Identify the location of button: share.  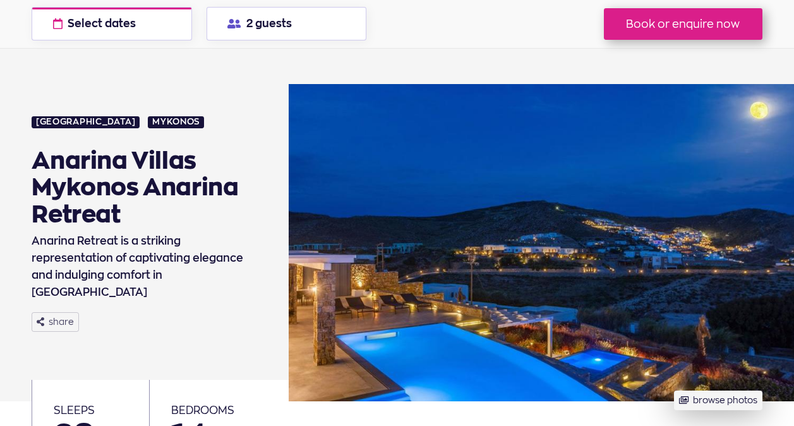
(55, 322).